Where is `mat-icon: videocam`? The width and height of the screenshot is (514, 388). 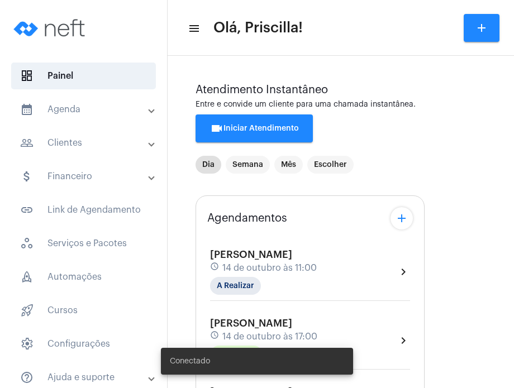
mat-icon: videocam is located at coordinates (217, 128).